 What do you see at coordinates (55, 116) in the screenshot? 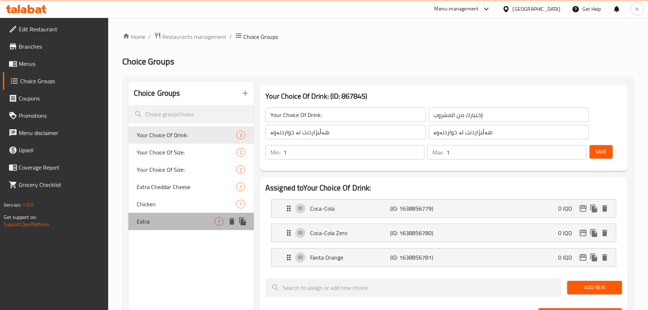
I see `a: Promotions` at bounding box center [55, 116].